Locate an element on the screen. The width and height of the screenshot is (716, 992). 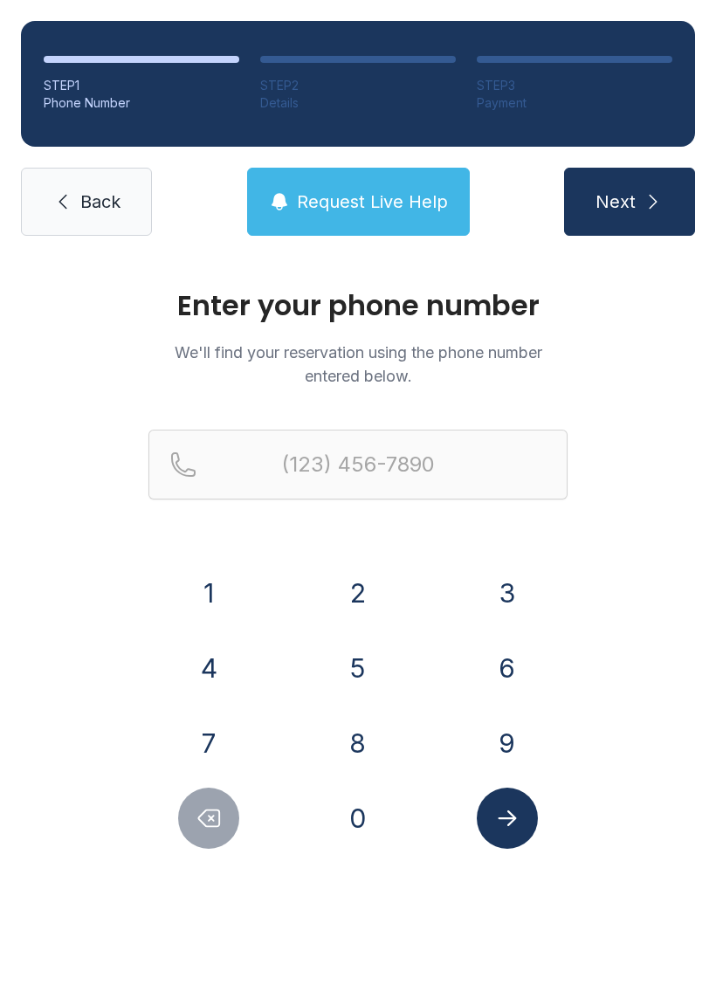
div: STEP 1 is located at coordinates (142, 86).